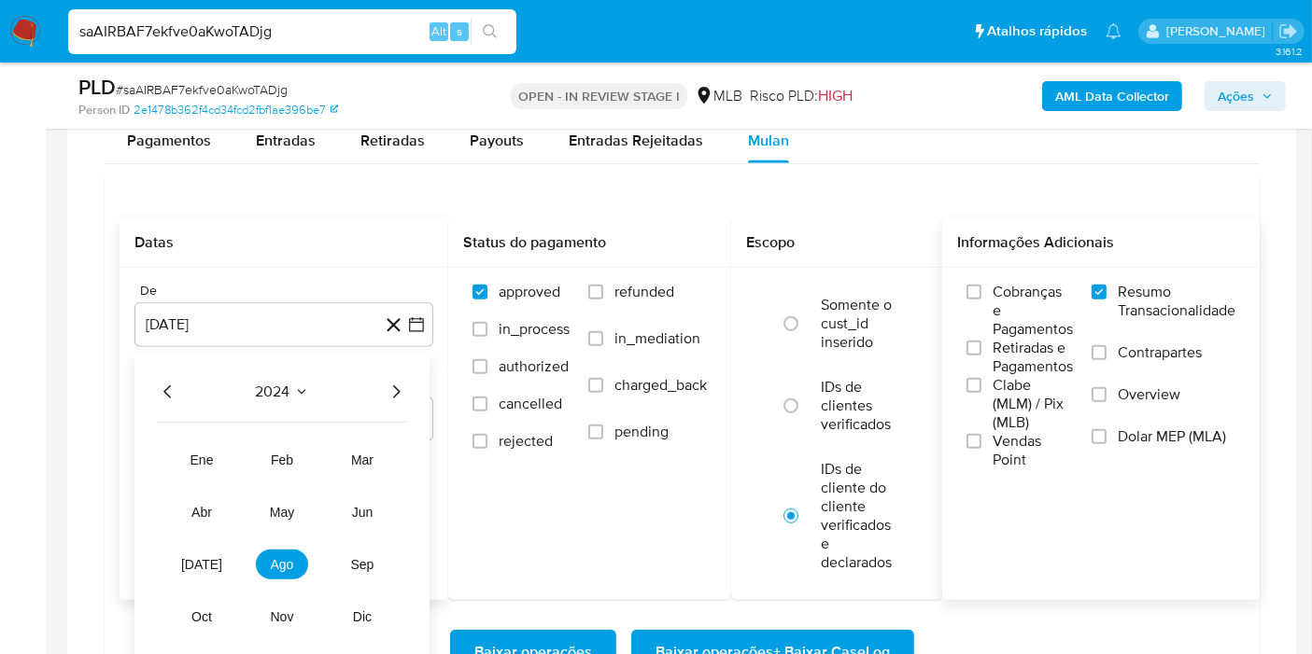  Describe the element at coordinates (202, 90) in the screenshot. I see `span: # saAIRBAF7ekfve0aKwoTADjg` at that location.